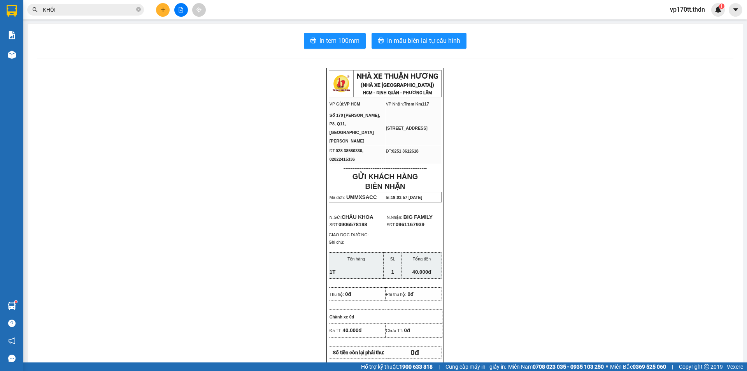 The width and height of the screenshot is (747, 371). Describe the element at coordinates (735, 10) in the screenshot. I see `span: caret-down` at that location.